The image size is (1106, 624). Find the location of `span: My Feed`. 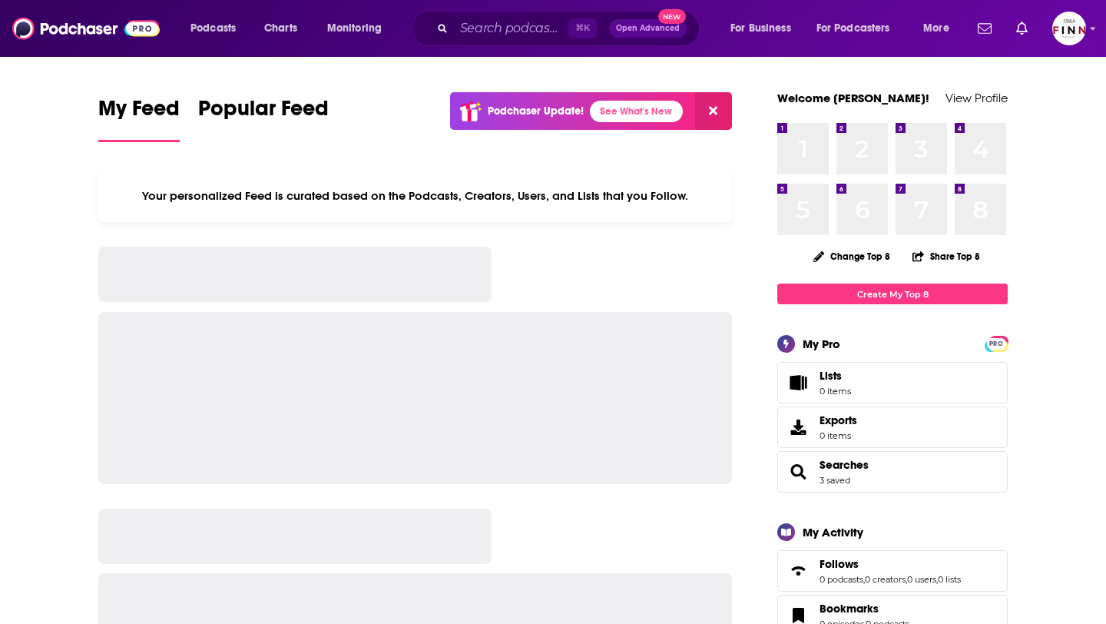

span: My Feed is located at coordinates (139, 113).